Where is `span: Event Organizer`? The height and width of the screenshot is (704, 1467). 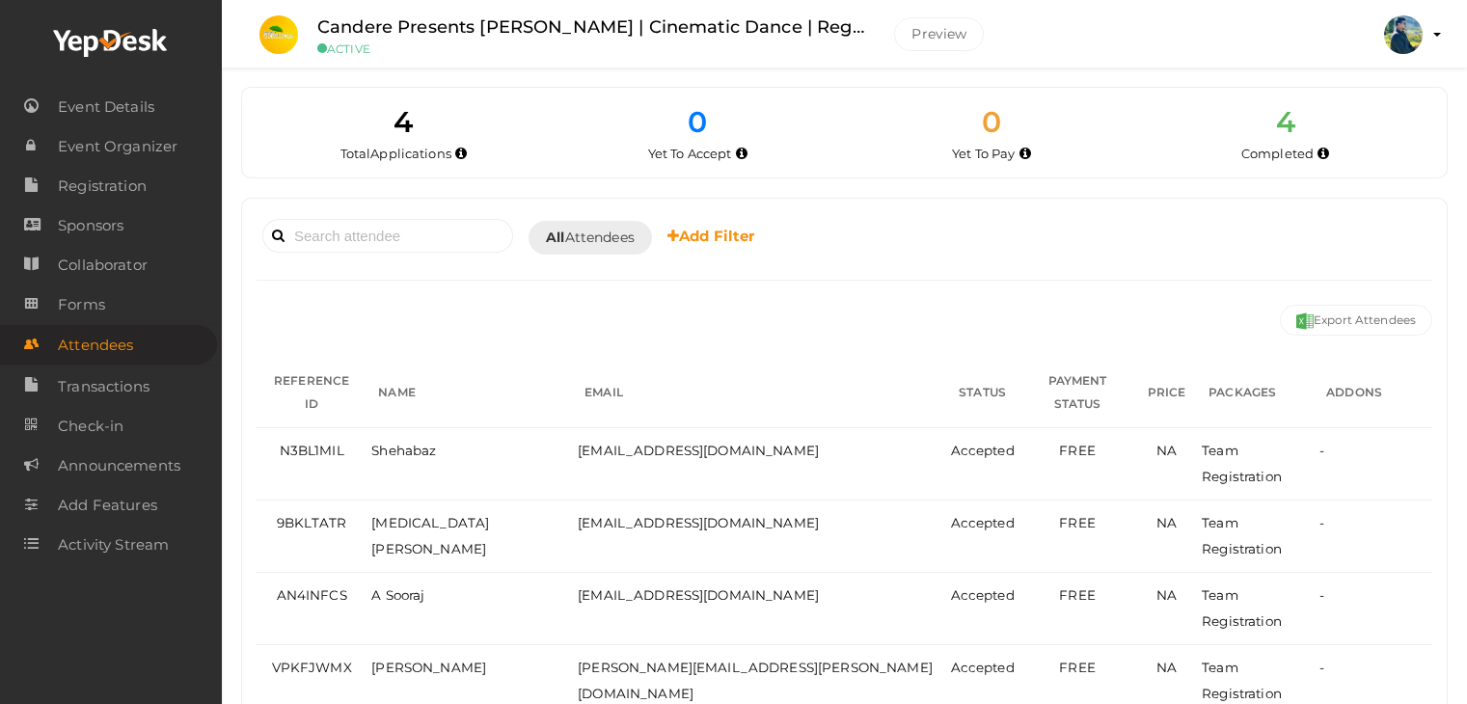 span: Event Organizer is located at coordinates (118, 147).